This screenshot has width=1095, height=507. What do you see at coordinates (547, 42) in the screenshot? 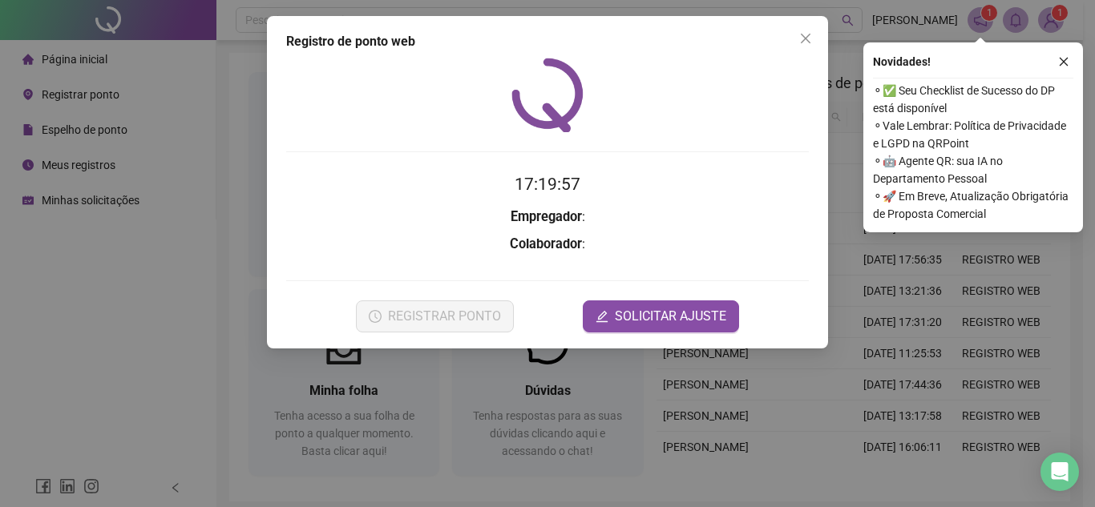
I see `div: Registro de ponto web` at bounding box center [547, 42].